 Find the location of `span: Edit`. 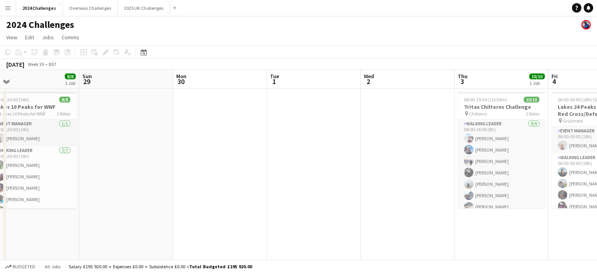

span: Edit is located at coordinates (29, 37).